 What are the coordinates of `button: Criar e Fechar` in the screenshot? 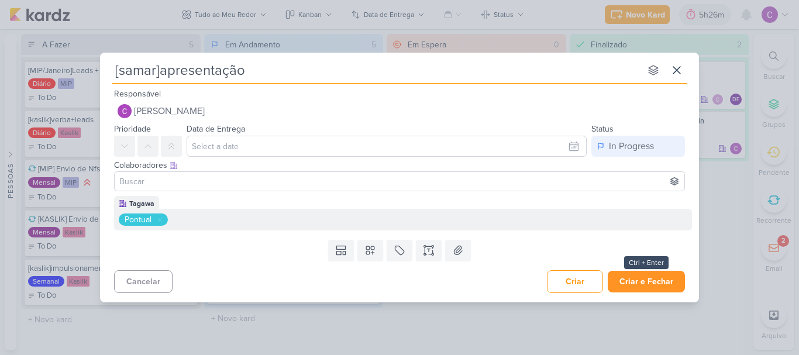 It's located at (646, 281).